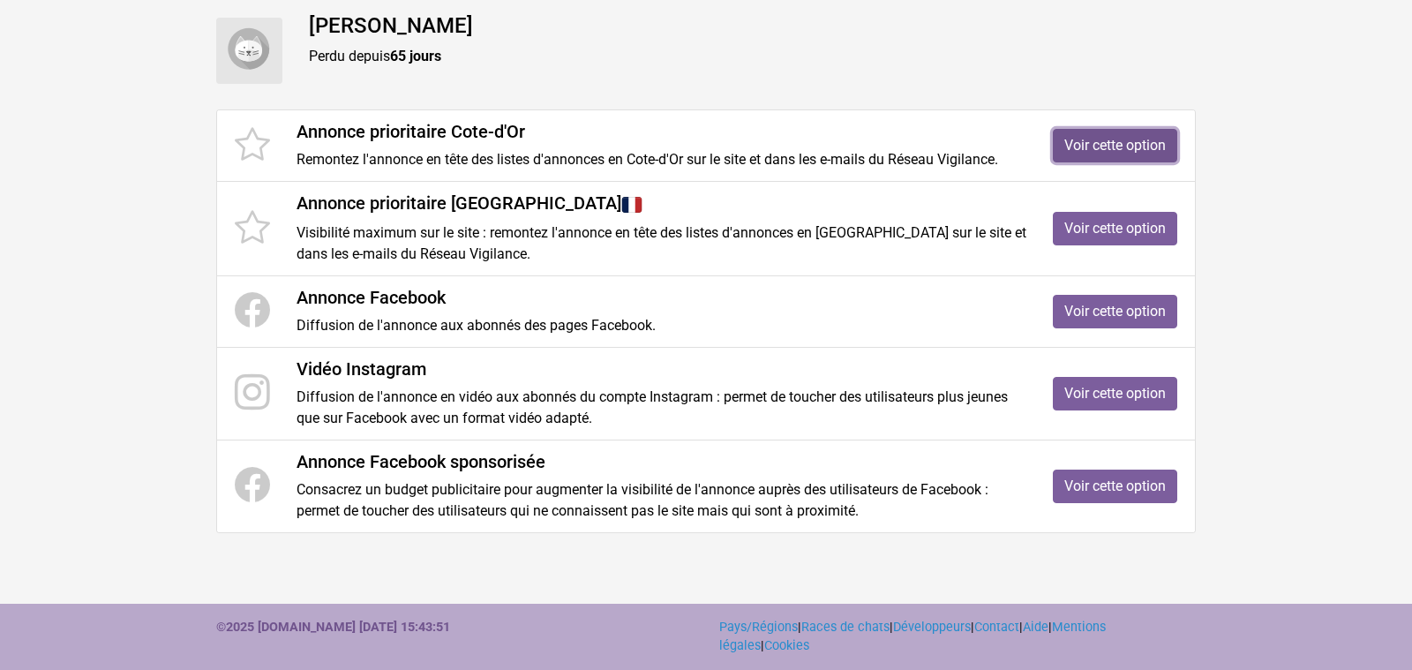 The image size is (1412, 670). Describe the element at coordinates (1035, 627) in the screenshot. I see `a: Aide` at that location.